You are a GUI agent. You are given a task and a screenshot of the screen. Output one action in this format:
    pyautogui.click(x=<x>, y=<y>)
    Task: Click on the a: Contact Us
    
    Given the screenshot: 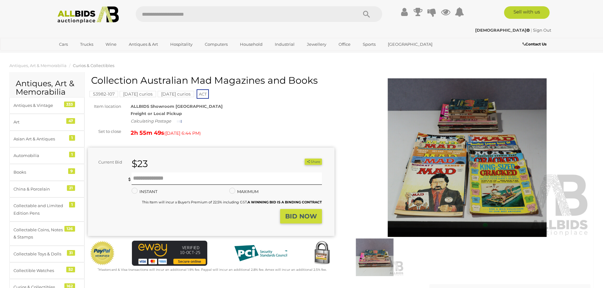 What is the action you would take?
    pyautogui.click(x=535, y=44)
    